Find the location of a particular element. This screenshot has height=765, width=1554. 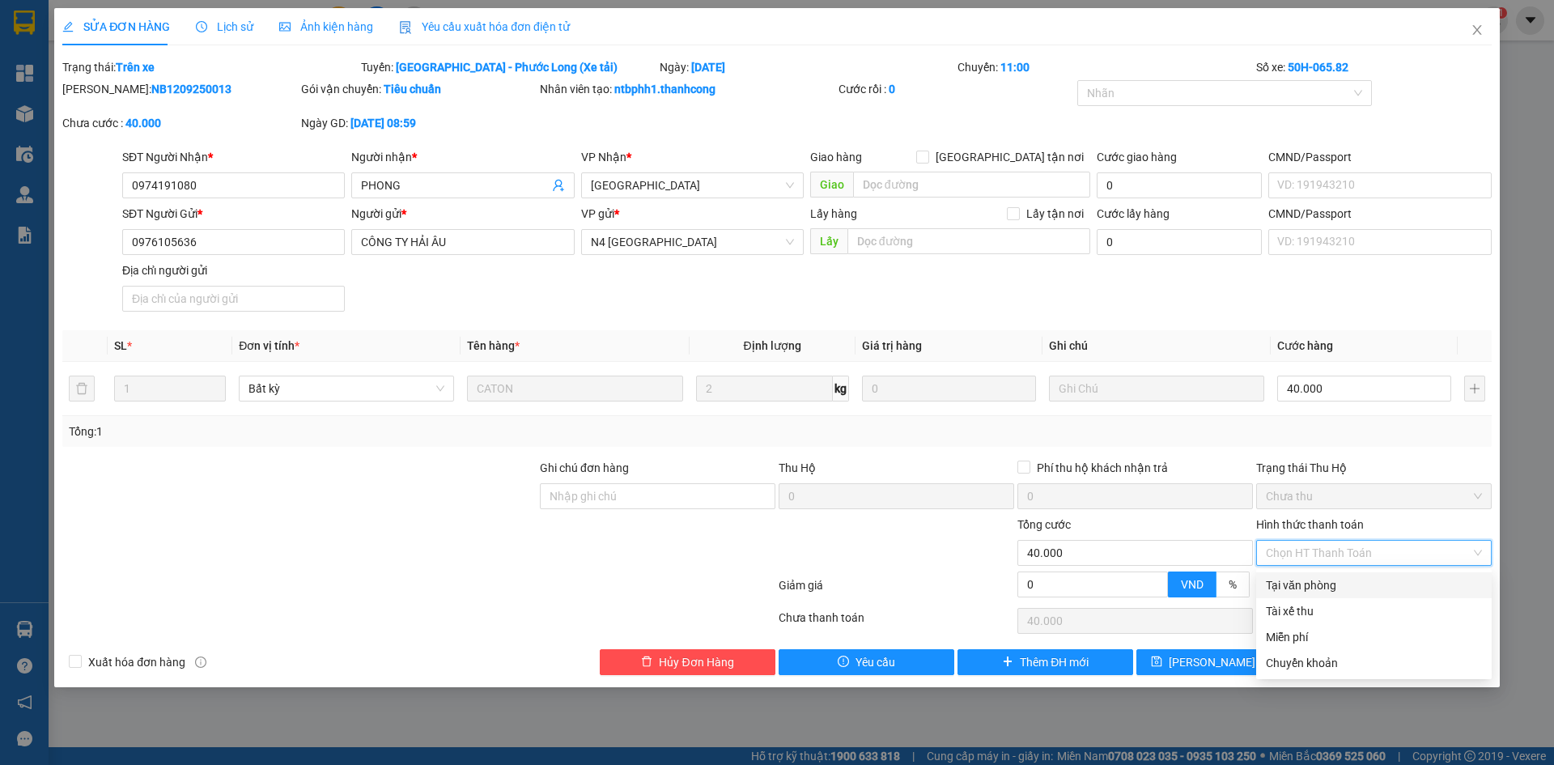

span: Chọn HT Thanh Toán is located at coordinates (1374, 553).